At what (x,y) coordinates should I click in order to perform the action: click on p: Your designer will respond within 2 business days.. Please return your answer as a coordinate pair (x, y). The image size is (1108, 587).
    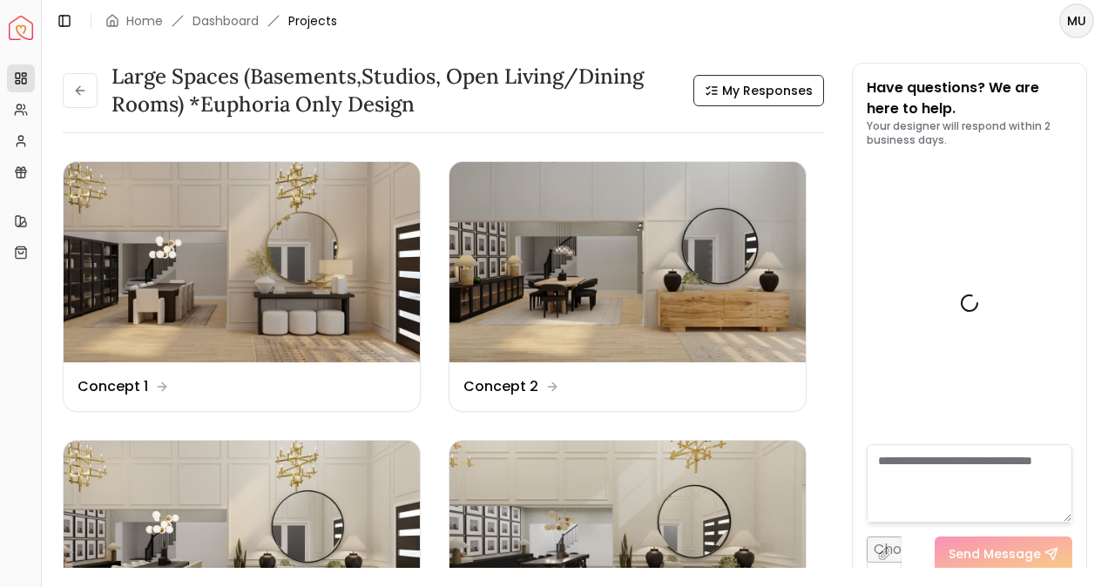
    Looking at the image, I should click on (970, 133).